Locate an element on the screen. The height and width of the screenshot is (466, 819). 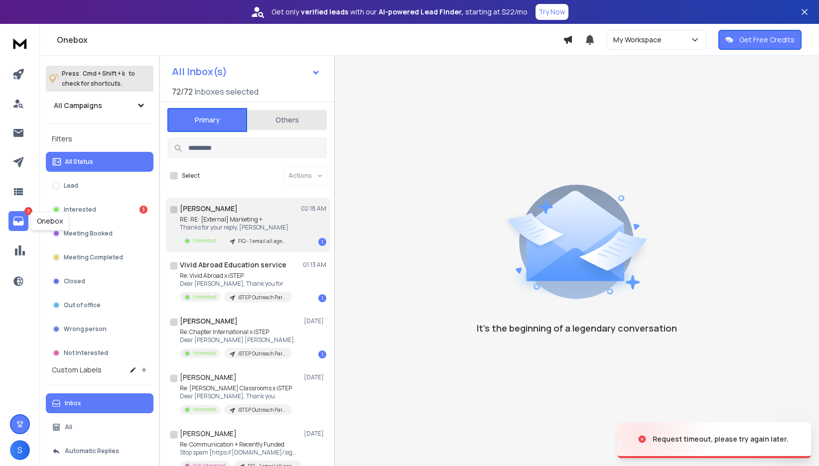
span: Cmd + Shift + k is located at coordinates (104, 73).